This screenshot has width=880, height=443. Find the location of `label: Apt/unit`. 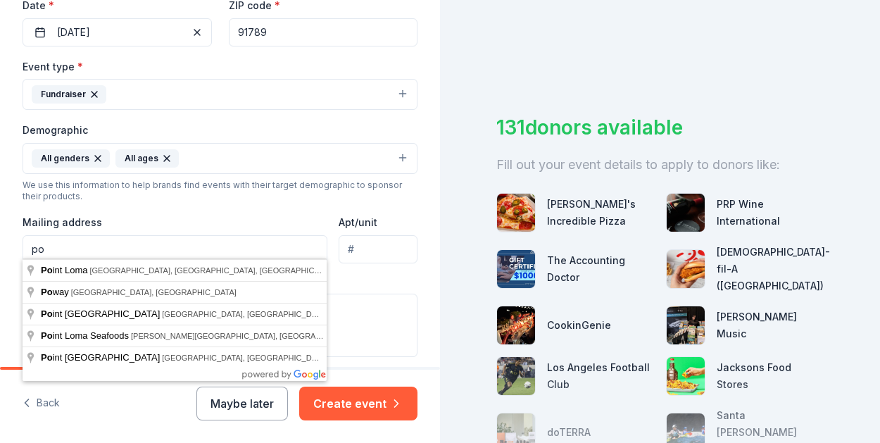

label: Apt/unit is located at coordinates (358, 223).